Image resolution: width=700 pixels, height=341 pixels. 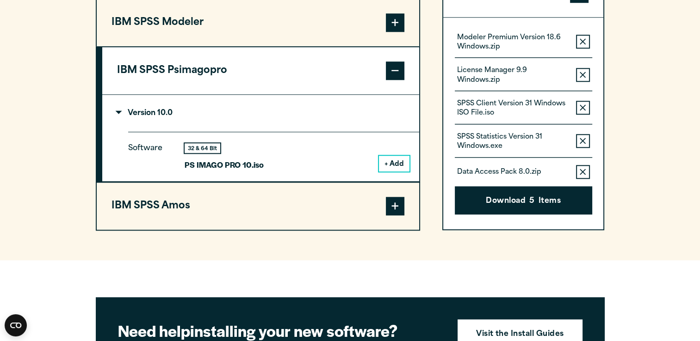 What do you see at coordinates (260, 138) in the screenshot?
I see `div: IBM SPSS Psimagopro` at bounding box center [260, 138].